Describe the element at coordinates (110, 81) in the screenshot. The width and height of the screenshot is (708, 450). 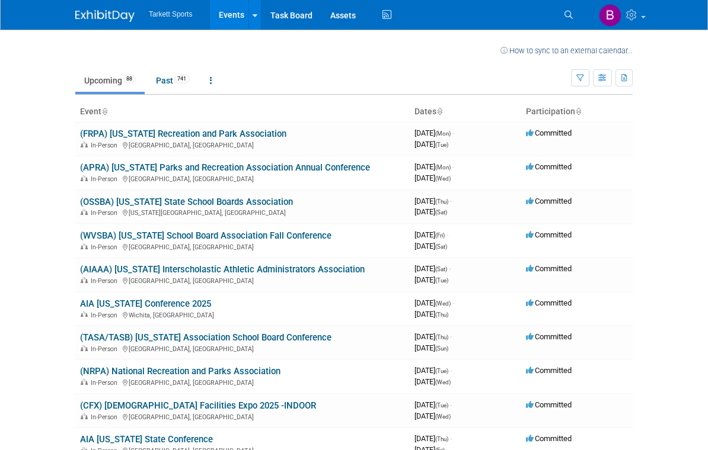
I see `a: Upcoming88` at that location.